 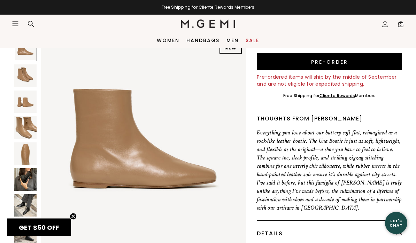 What do you see at coordinates (329, 81) in the screenshot?
I see `div: Pre-ordered items will ship by the middle of September and are not eligible for expedited shipping.` at bounding box center [329, 81].